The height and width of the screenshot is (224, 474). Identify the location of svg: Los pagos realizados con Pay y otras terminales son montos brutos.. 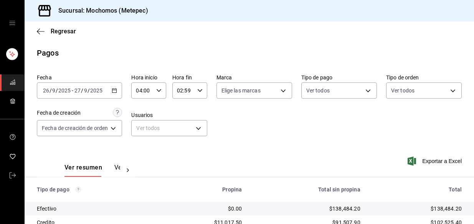
(78, 190).